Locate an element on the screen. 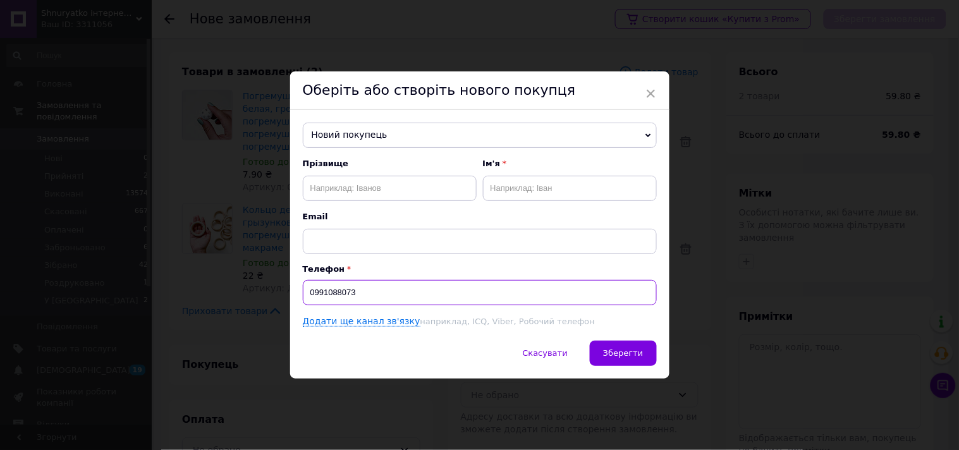 This screenshot has height=450, width=959. span: Email is located at coordinates (480, 217).